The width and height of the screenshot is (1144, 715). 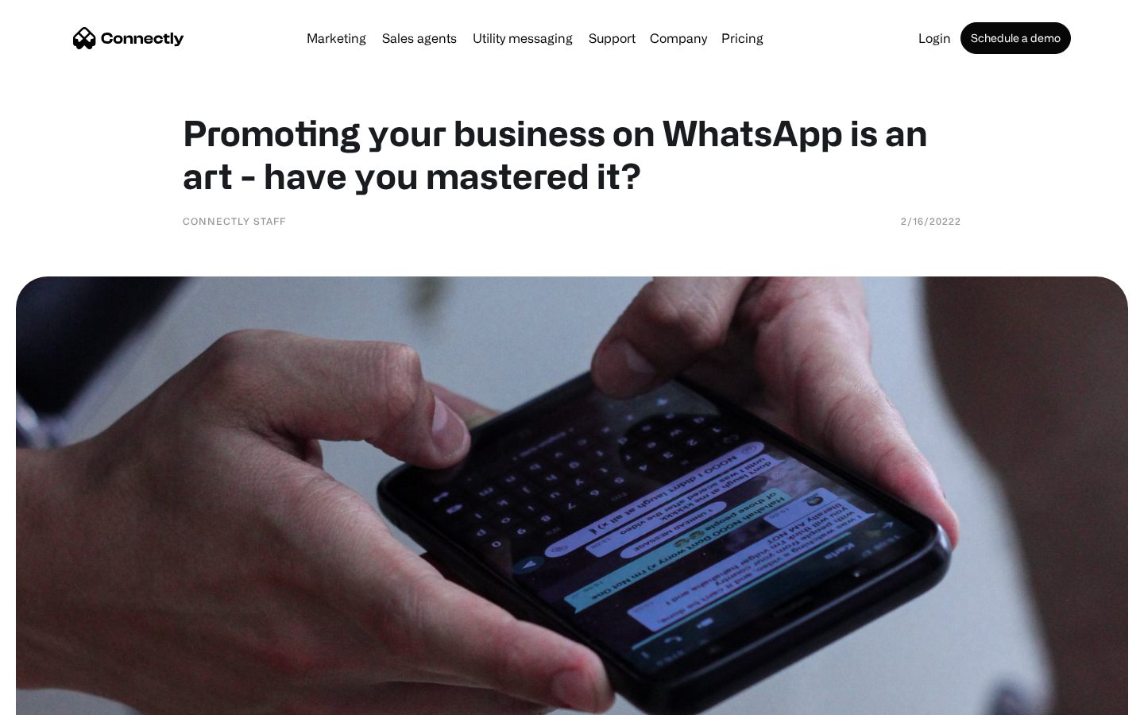 I want to click on a: Utility messaging, so click(x=523, y=38).